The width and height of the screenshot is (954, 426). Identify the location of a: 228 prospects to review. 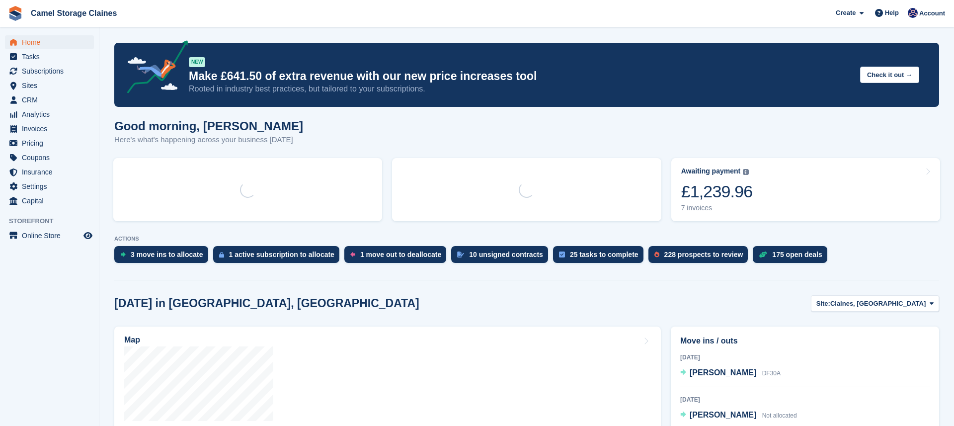
(700, 257).